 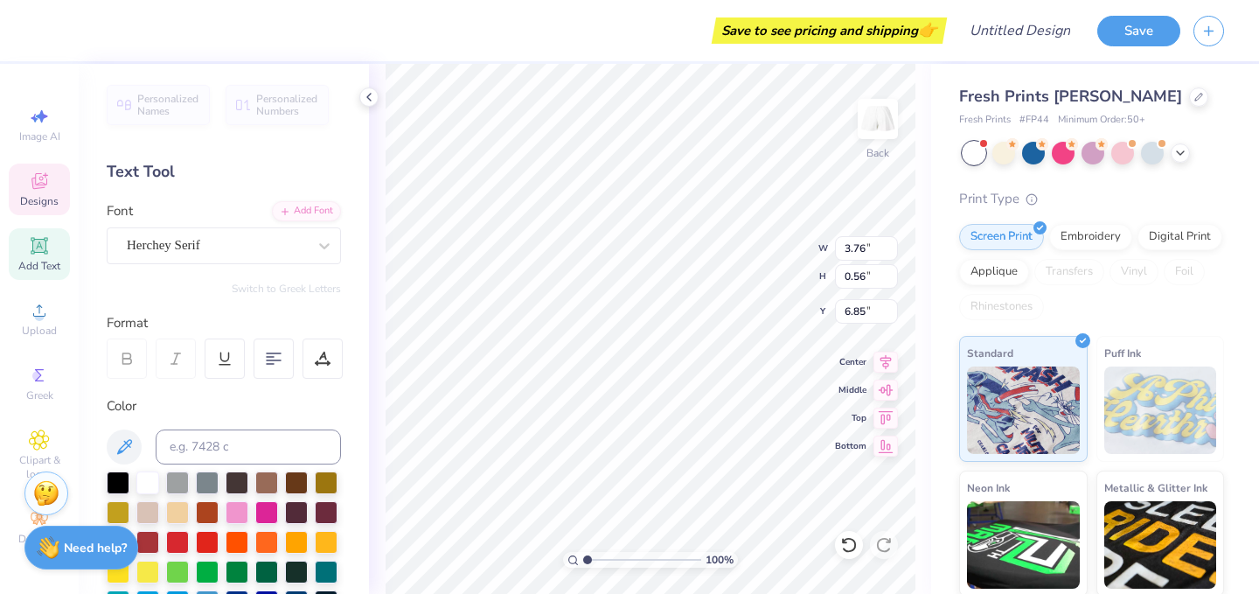 What do you see at coordinates (306, 211) in the screenshot?
I see `div: Add Font` at bounding box center [306, 211].